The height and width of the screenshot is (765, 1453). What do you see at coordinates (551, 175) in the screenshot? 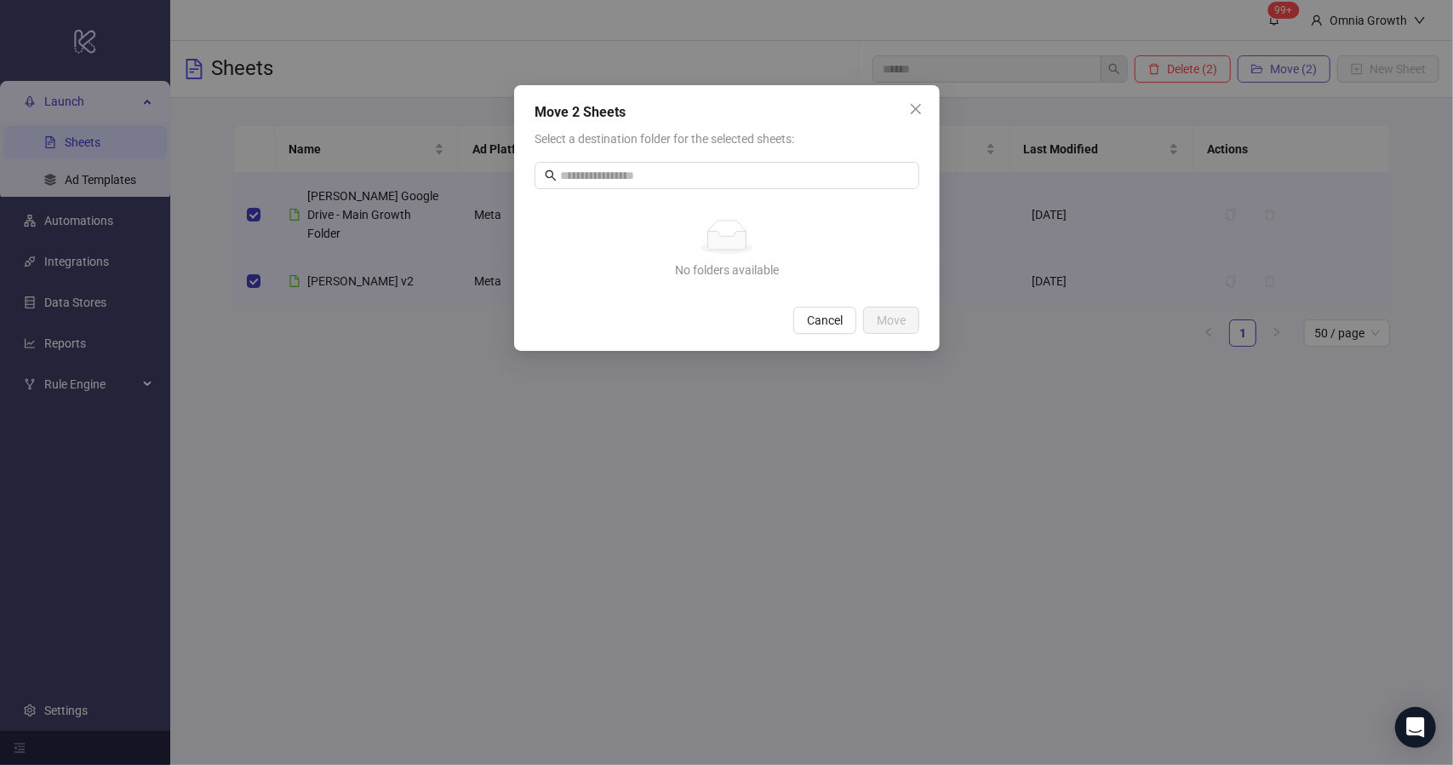
I see `span: search` at bounding box center [551, 175].